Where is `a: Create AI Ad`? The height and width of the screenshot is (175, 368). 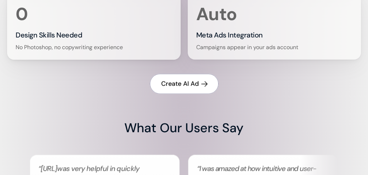 a: Create AI Ad is located at coordinates (184, 84).